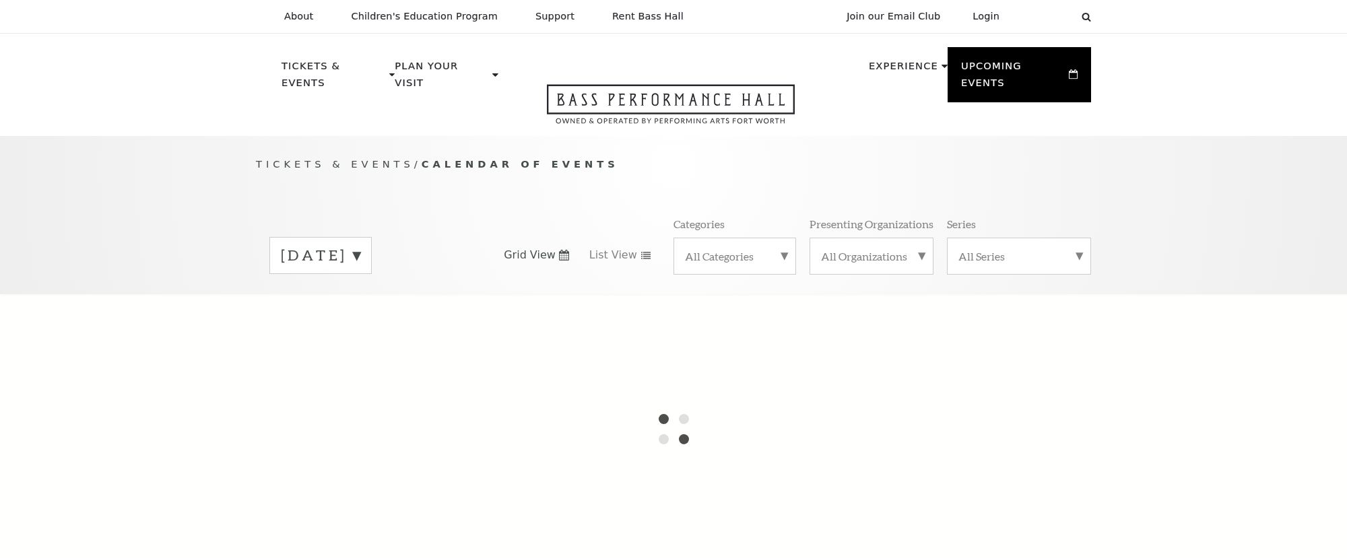  Describe the element at coordinates (335, 164) in the screenshot. I see `span: Tickets & Events` at that location.